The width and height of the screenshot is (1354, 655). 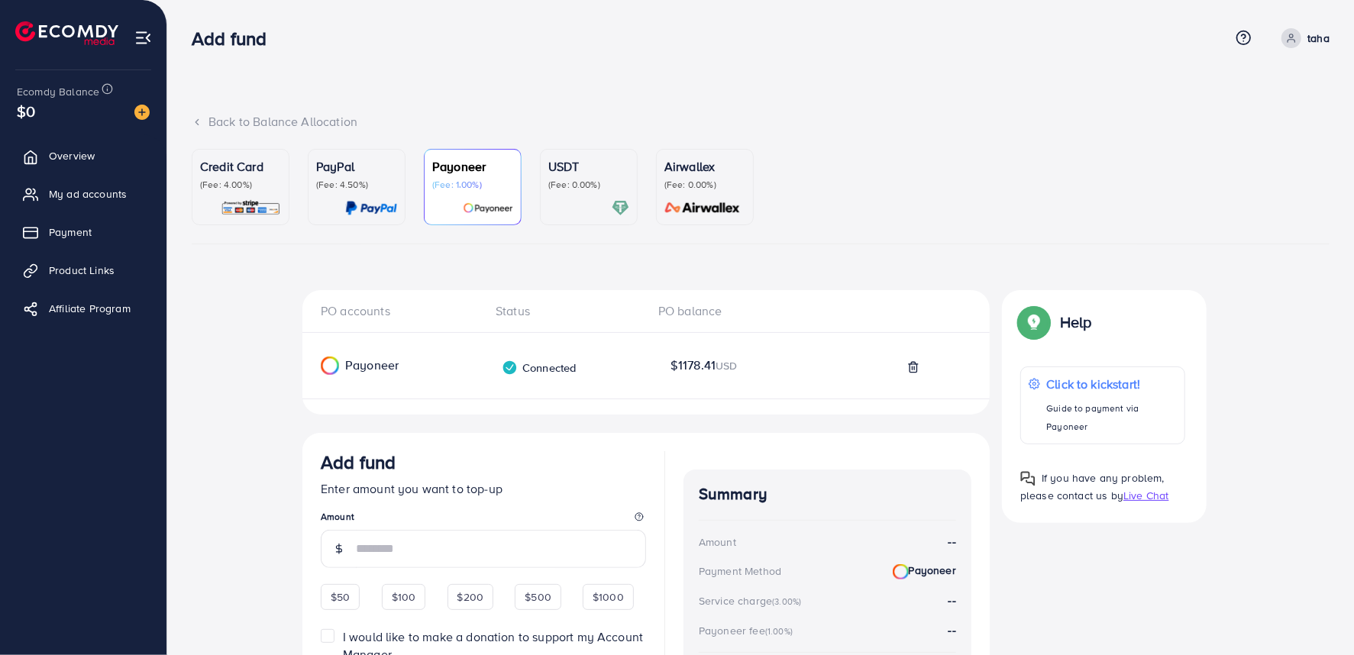 I want to click on small: (1.00%), so click(x=779, y=632).